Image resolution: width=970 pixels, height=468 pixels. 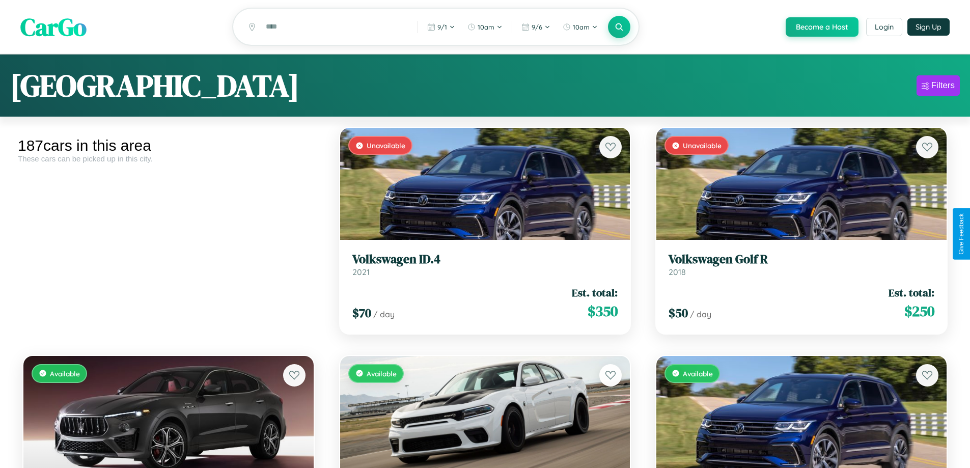 What do you see at coordinates (485, 264) in the screenshot?
I see `a: Volkswagen ID.42021` at bounding box center [485, 264].